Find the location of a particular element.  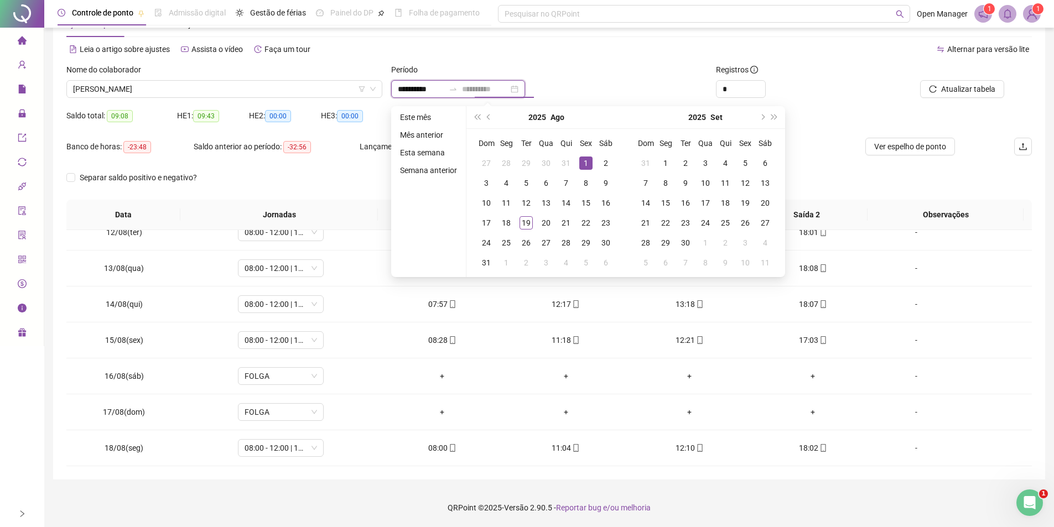

div: HE 2: is located at coordinates (285, 116).